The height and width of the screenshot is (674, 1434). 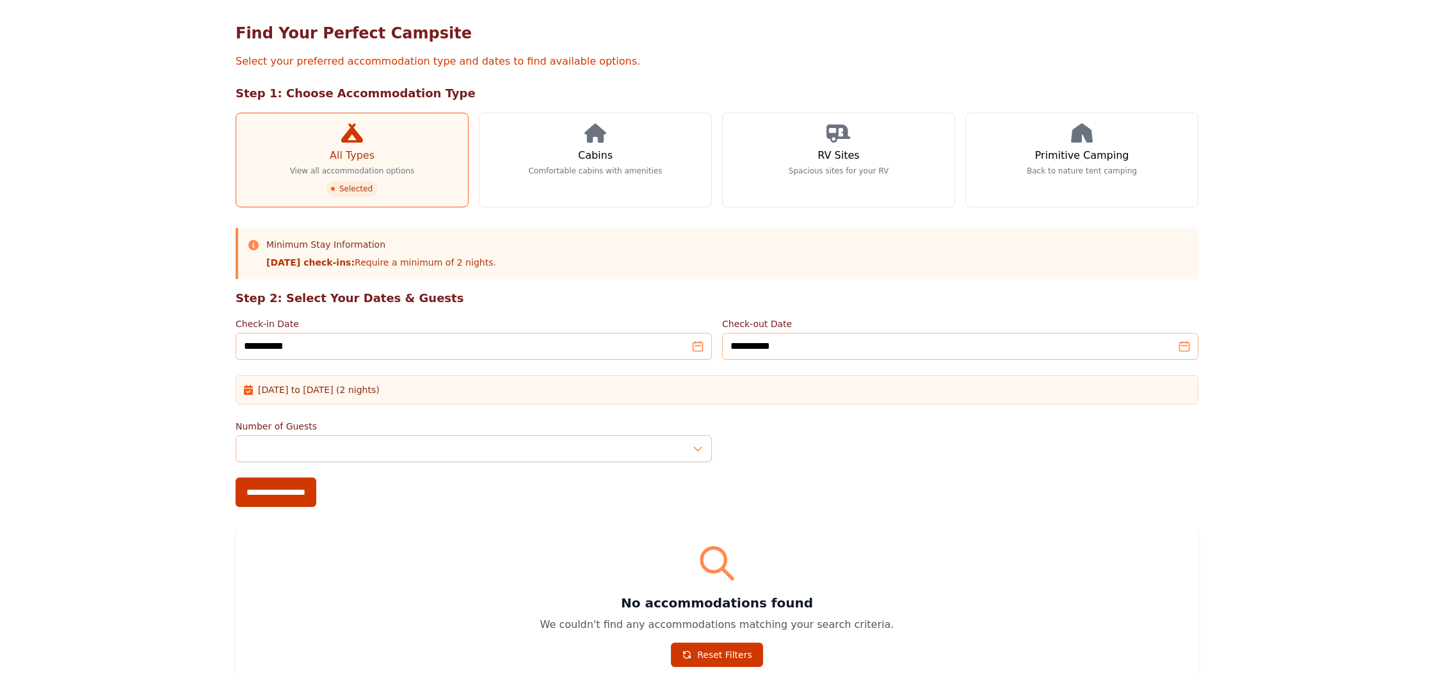 I want to click on a: RV Sites Spacious sites for your RV, so click(x=838, y=160).